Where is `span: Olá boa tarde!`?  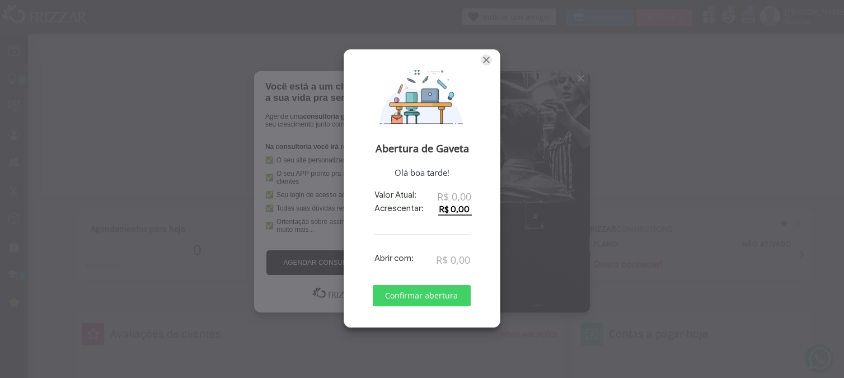
span: Olá boa tarde! is located at coordinates (422, 172).